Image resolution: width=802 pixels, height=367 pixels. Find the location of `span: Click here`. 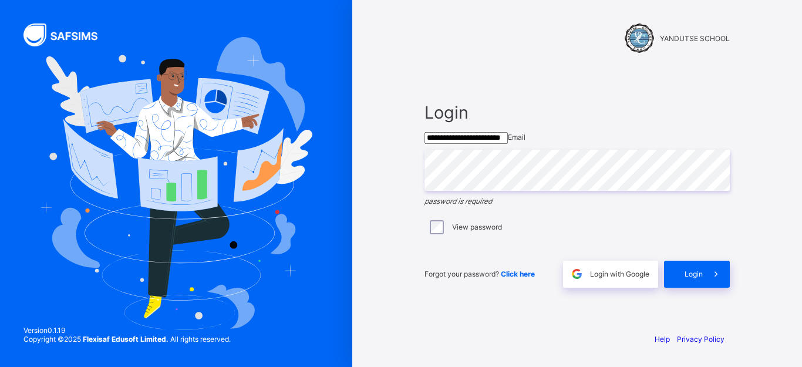

span: Click here is located at coordinates (518, 274).